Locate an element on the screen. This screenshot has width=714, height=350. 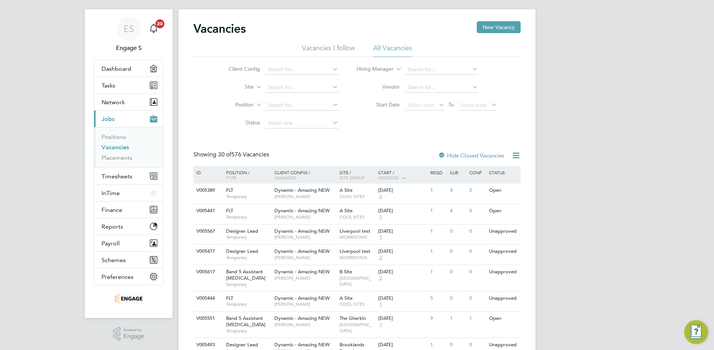
div: 2 is located at coordinates (477, 190).